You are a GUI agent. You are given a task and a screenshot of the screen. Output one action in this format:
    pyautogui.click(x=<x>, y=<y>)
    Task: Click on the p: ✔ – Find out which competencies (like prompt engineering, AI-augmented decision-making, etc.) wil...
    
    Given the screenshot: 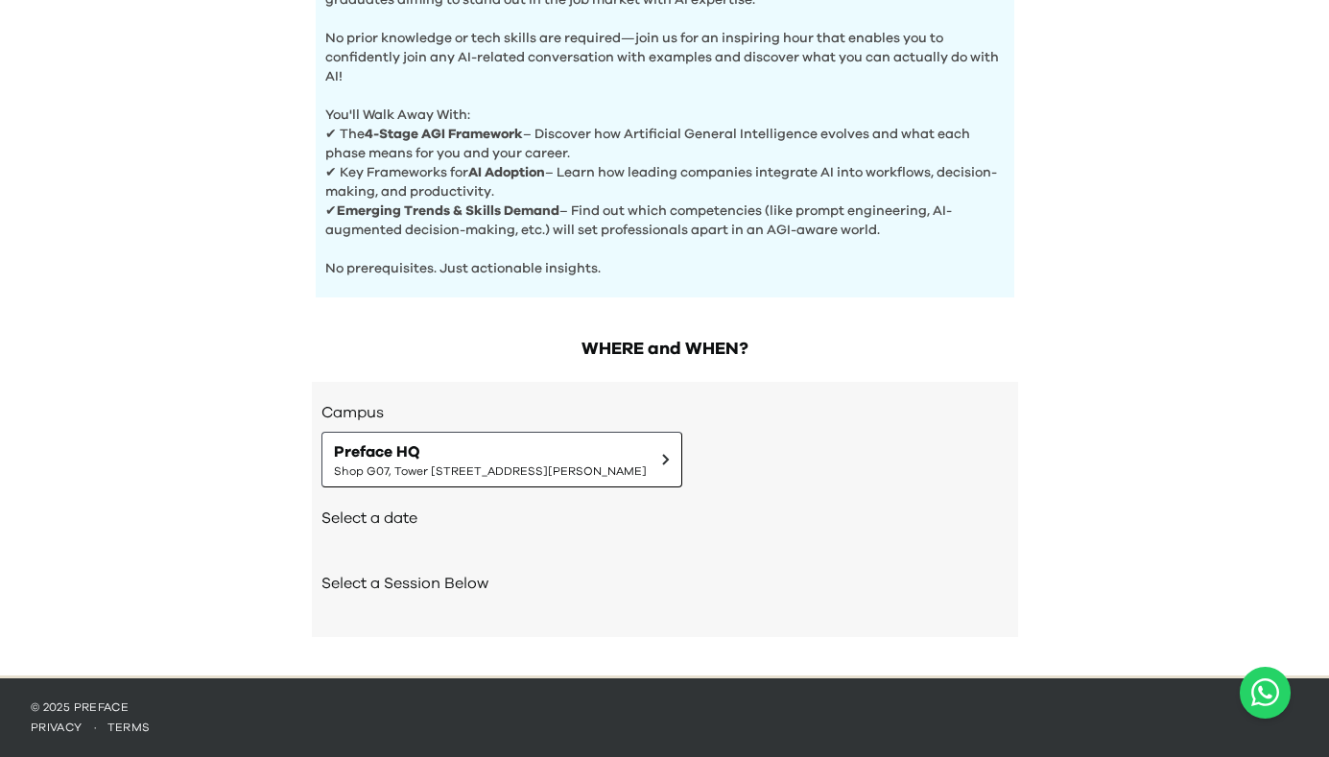 What is the action you would take?
    pyautogui.click(x=665, y=221)
    